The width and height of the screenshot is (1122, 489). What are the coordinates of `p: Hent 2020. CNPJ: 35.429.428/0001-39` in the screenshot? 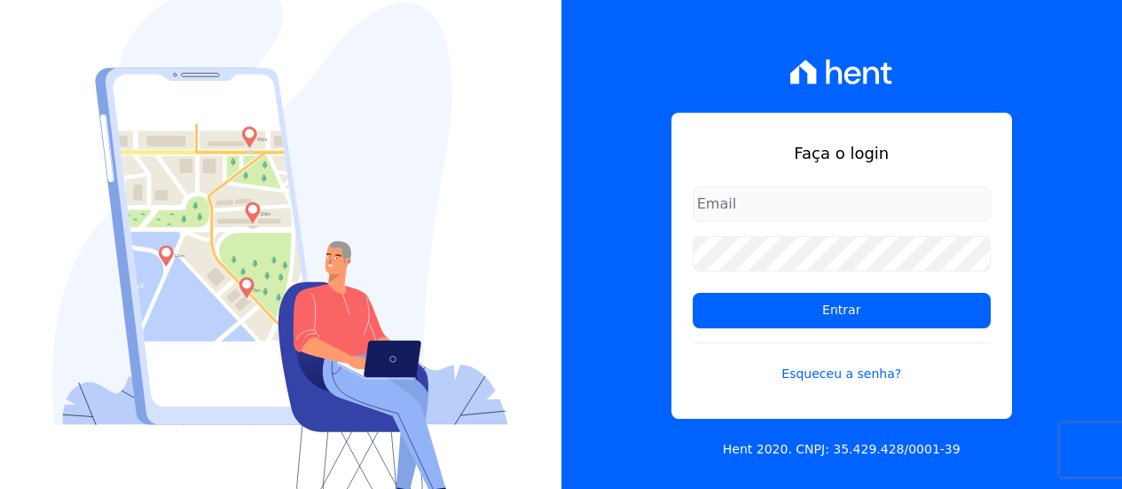 It's located at (842, 449).